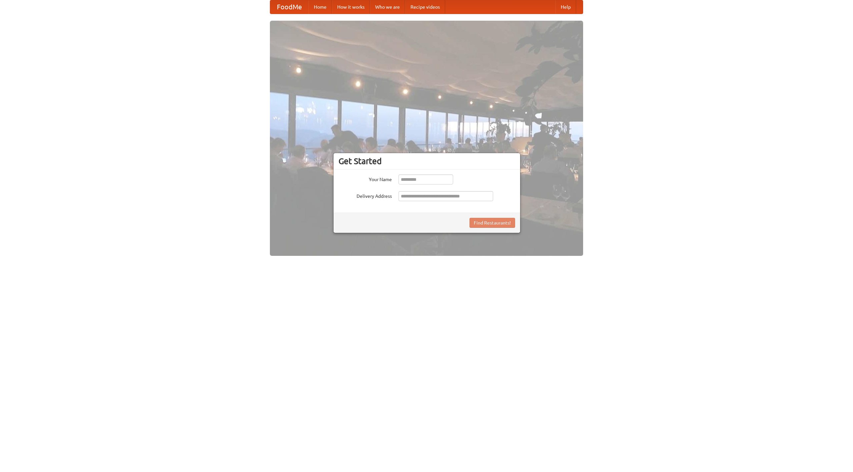 This screenshot has width=853, height=472. What do you see at coordinates (425, 7) in the screenshot?
I see `a: Recipe videos` at bounding box center [425, 7].